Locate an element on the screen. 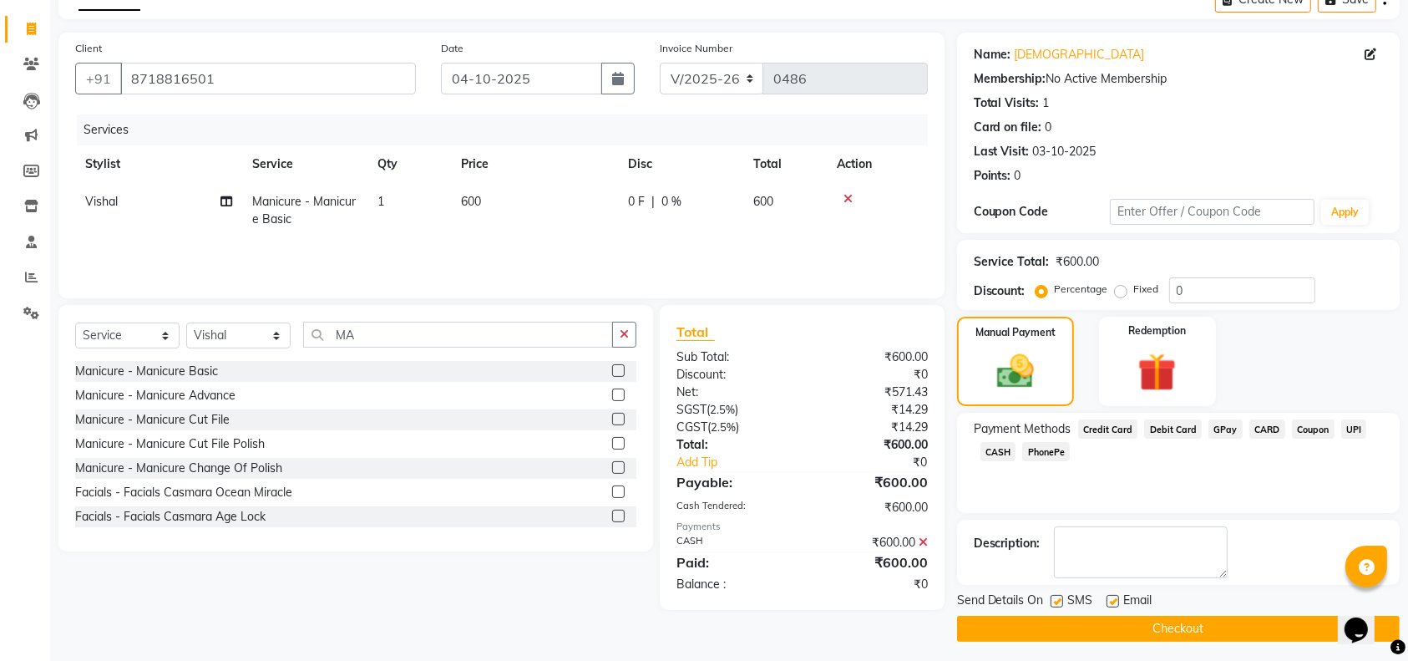 The height and width of the screenshot is (661, 1408). div: Net: is located at coordinates (732, 392).